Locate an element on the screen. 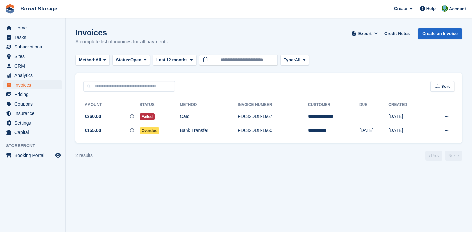 Image resolution: width=472 pixels, height=232 pixels. a: Previous is located at coordinates (434, 156).